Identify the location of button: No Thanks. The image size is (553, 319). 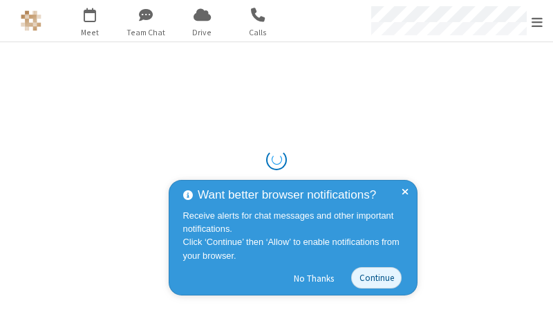
(314, 278).